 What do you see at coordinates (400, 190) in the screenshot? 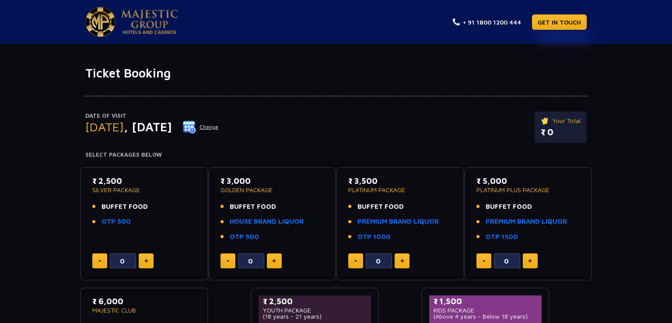
I see `p: PLATINUM PACKAGE` at bounding box center [400, 190].